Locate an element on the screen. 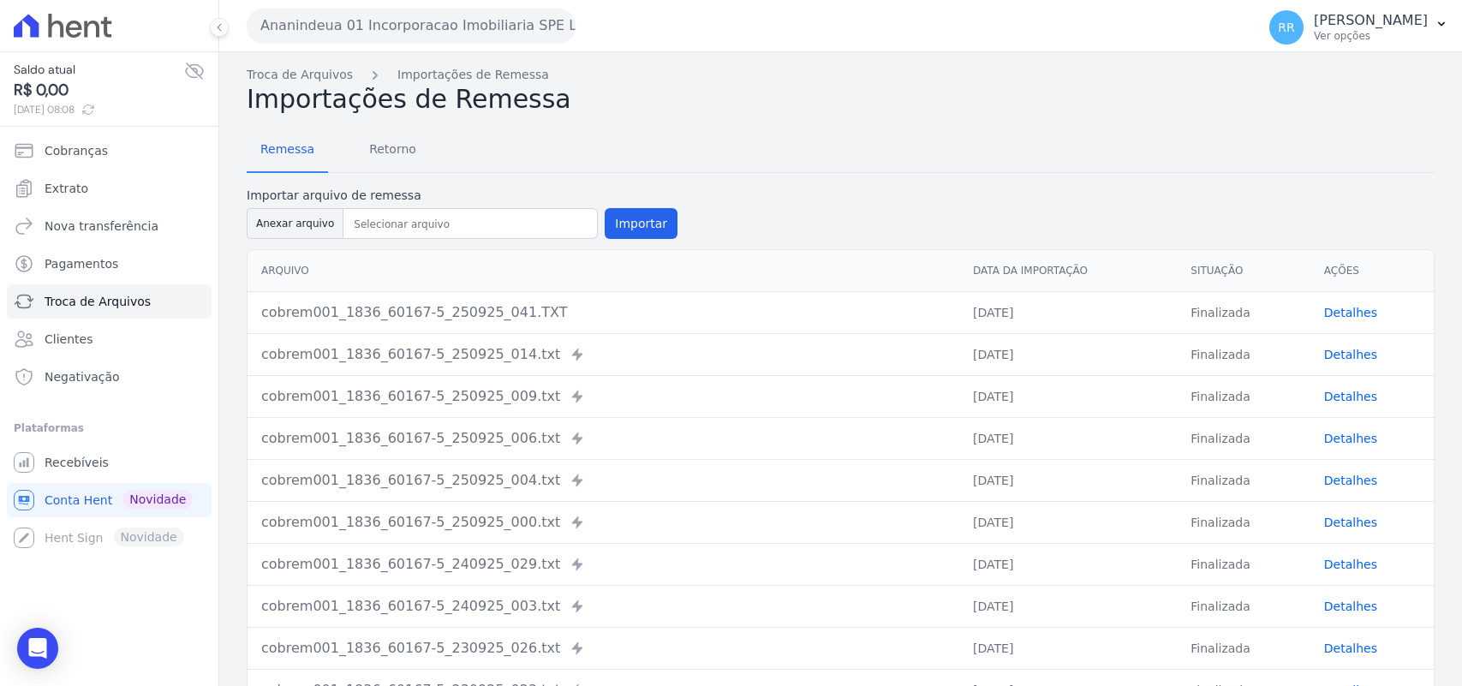 This screenshot has height=686, width=1462. button: Importar is located at coordinates (641, 224).